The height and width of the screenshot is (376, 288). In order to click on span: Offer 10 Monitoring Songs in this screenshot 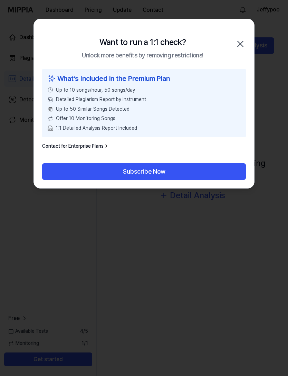, I will do `click(86, 119)`.